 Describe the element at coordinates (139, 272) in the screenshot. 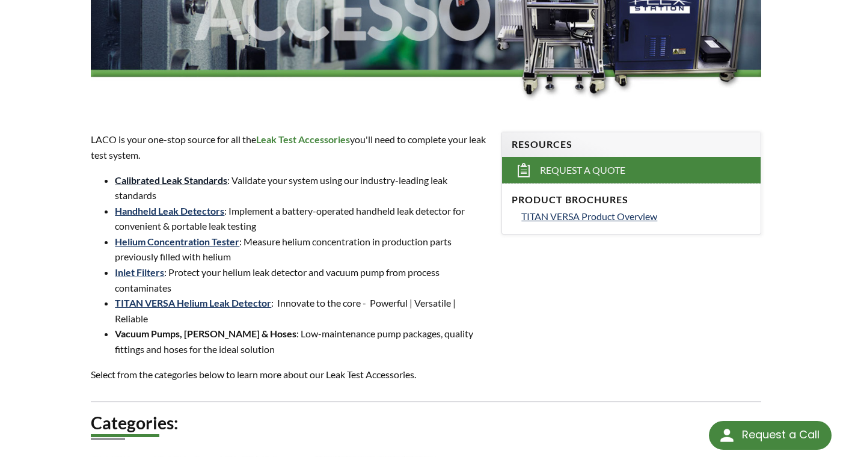

I see `a: Inlet Filters` at that location.